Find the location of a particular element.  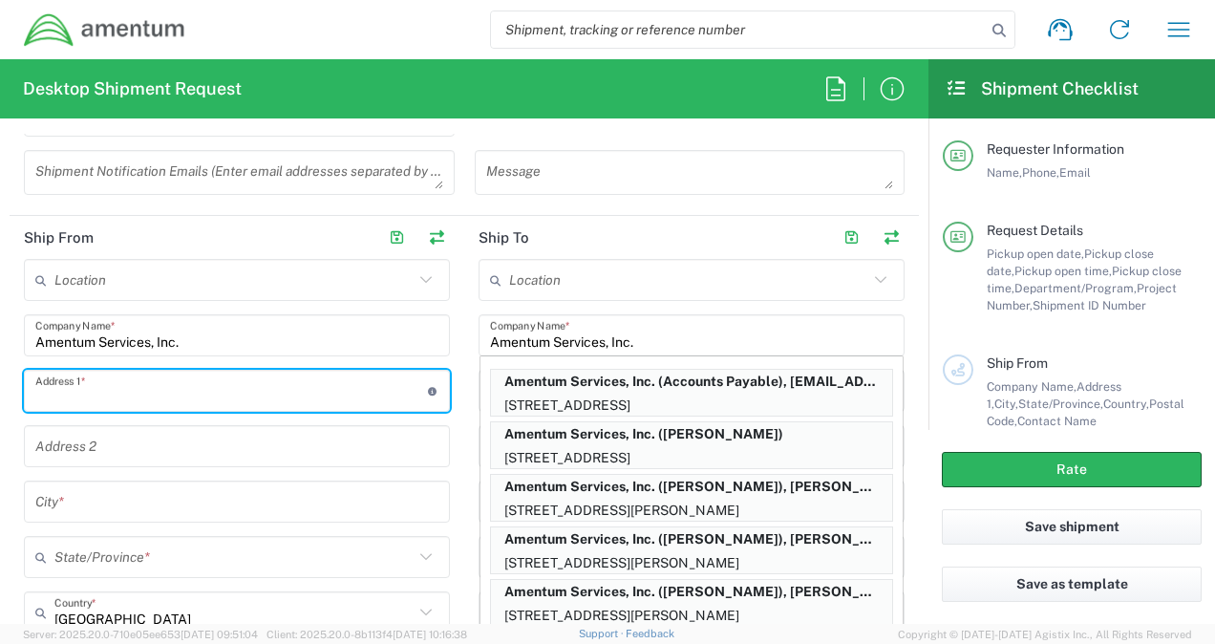

button: Save as template is located at coordinates (1072, 584).